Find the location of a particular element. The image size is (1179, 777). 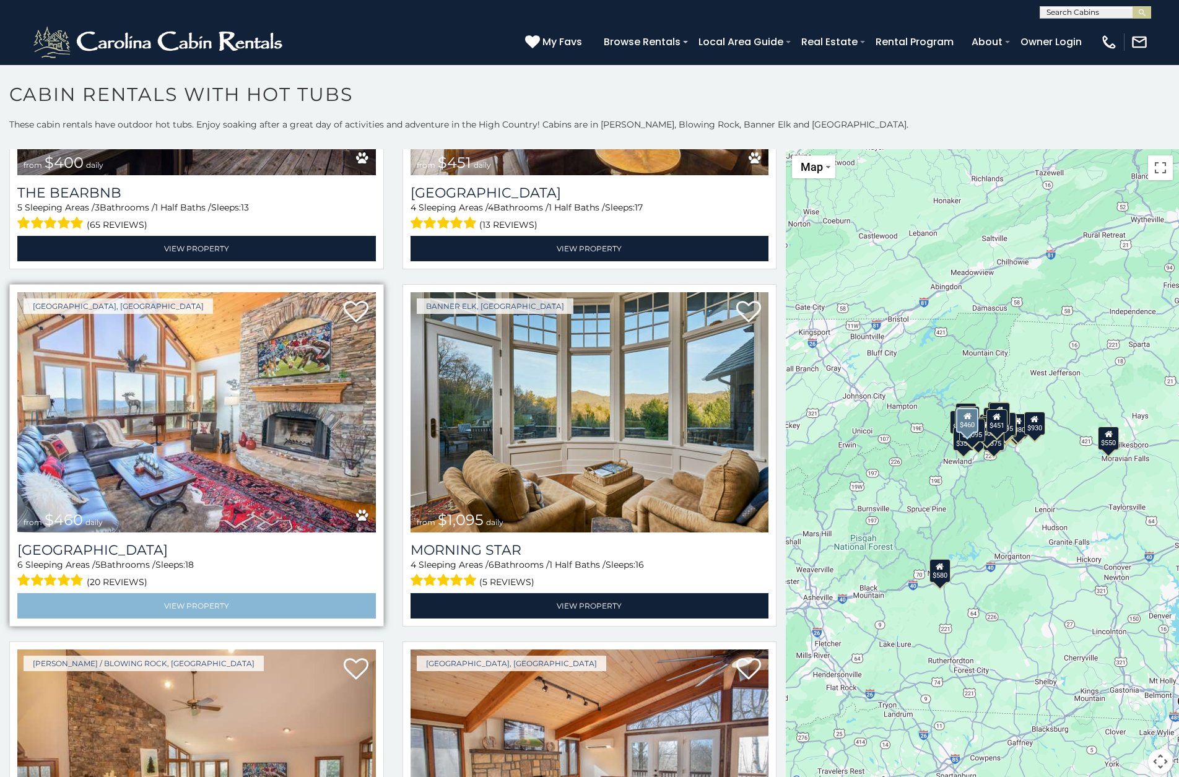

img: phone-regular-white.png is located at coordinates (1109, 42).